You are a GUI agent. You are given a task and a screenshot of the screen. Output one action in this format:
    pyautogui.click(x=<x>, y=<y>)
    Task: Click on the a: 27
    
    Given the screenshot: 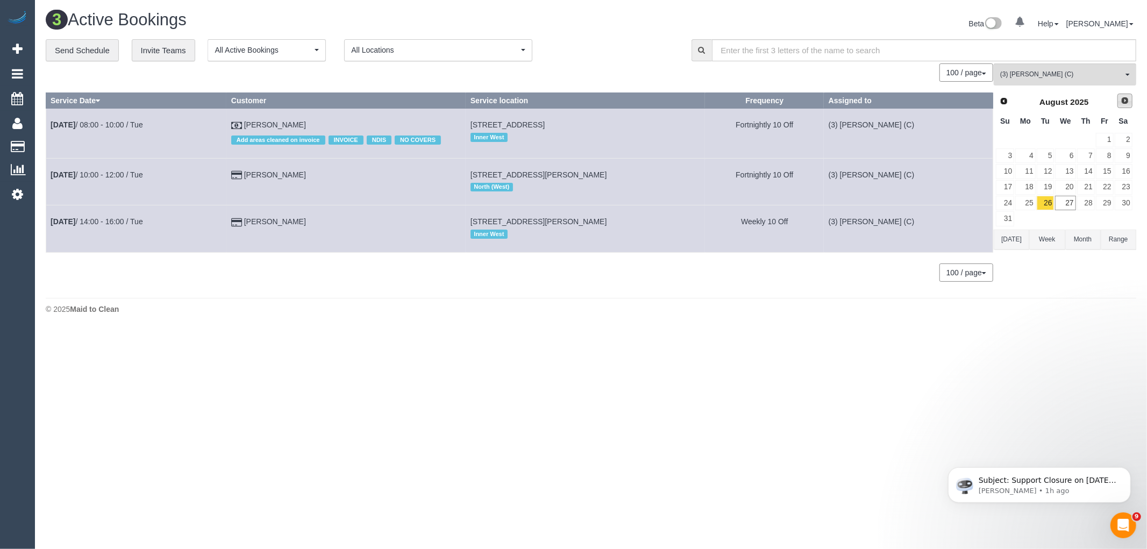 What is the action you would take?
    pyautogui.click(x=1065, y=203)
    